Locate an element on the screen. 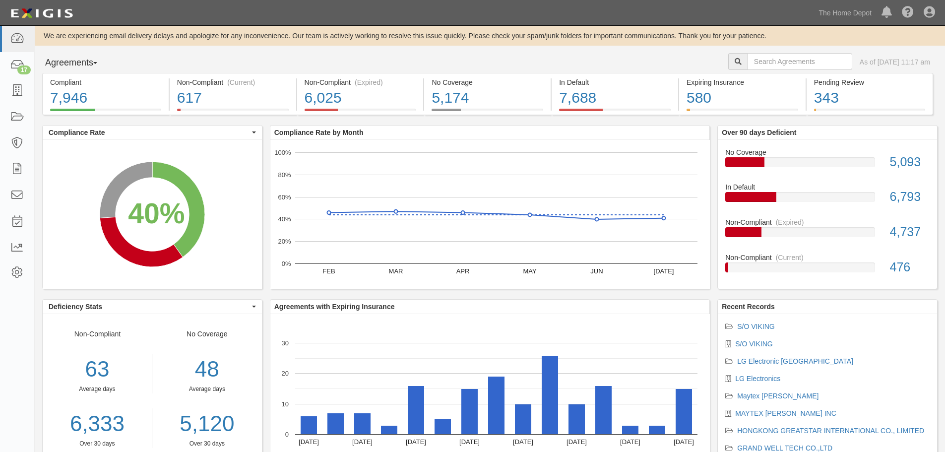 Image resolution: width=945 pixels, height=452 pixels. button: Deficiency Stats is located at coordinates (152, 307).